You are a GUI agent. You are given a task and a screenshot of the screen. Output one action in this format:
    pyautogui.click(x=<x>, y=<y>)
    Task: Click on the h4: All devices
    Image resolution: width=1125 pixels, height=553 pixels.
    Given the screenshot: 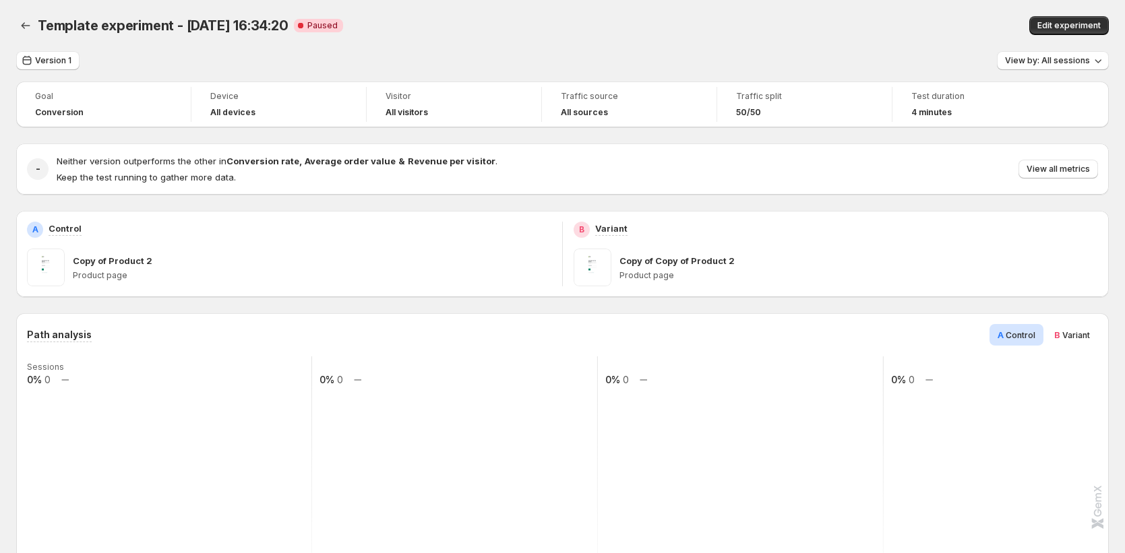 What is the action you would take?
    pyautogui.click(x=232, y=113)
    